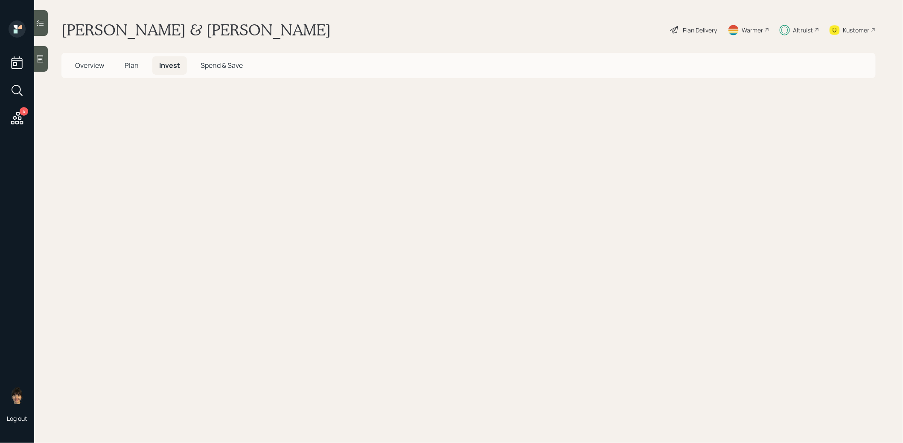 The image size is (903, 443). I want to click on div: Altruist, so click(803, 30).